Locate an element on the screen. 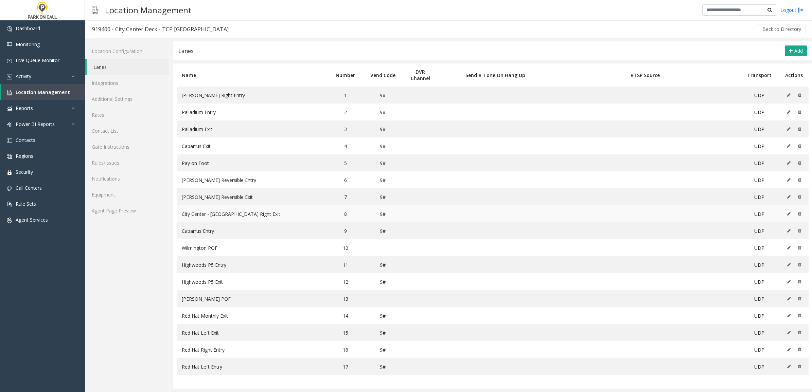 Image resolution: width=812 pixels, height=392 pixels. td: 17 is located at coordinates (345, 367).